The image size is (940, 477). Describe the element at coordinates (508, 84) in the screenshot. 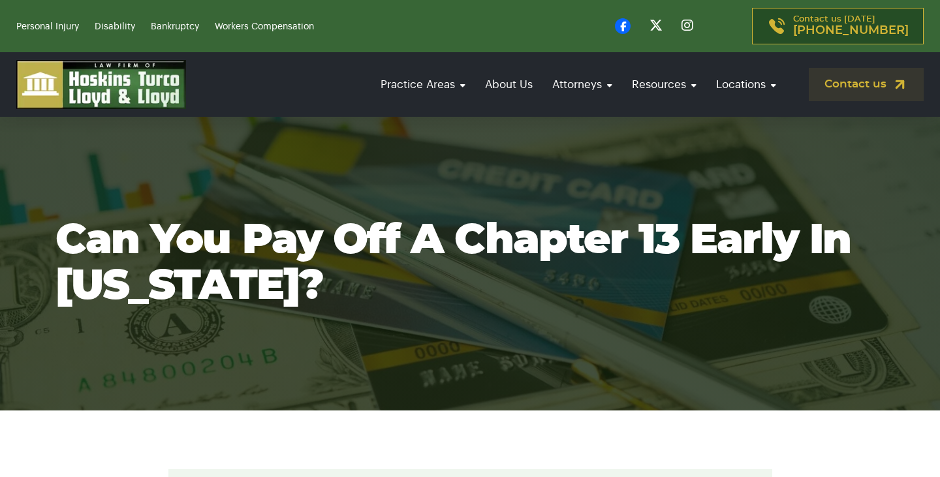

I see `a: About Us` at that location.